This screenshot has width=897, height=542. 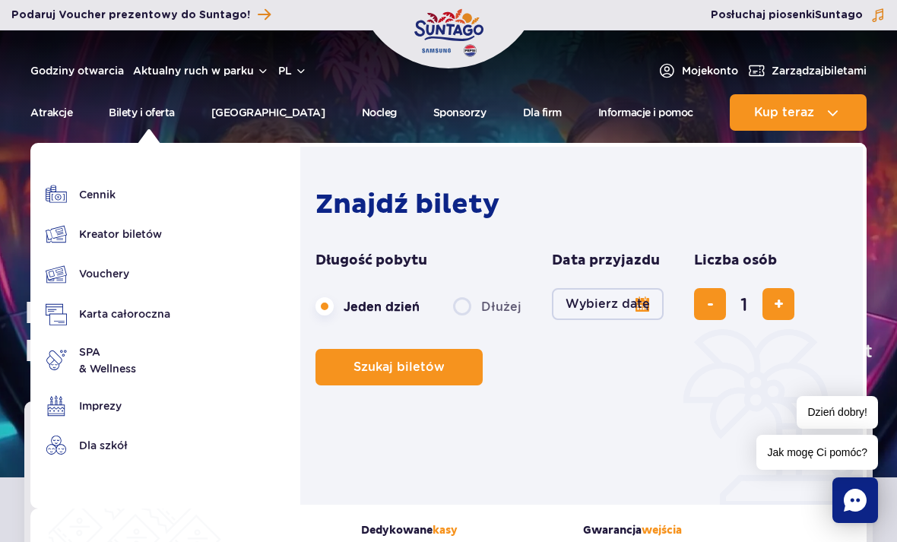 What do you see at coordinates (379, 112) in the screenshot?
I see `a: Nocleg` at bounding box center [379, 112].